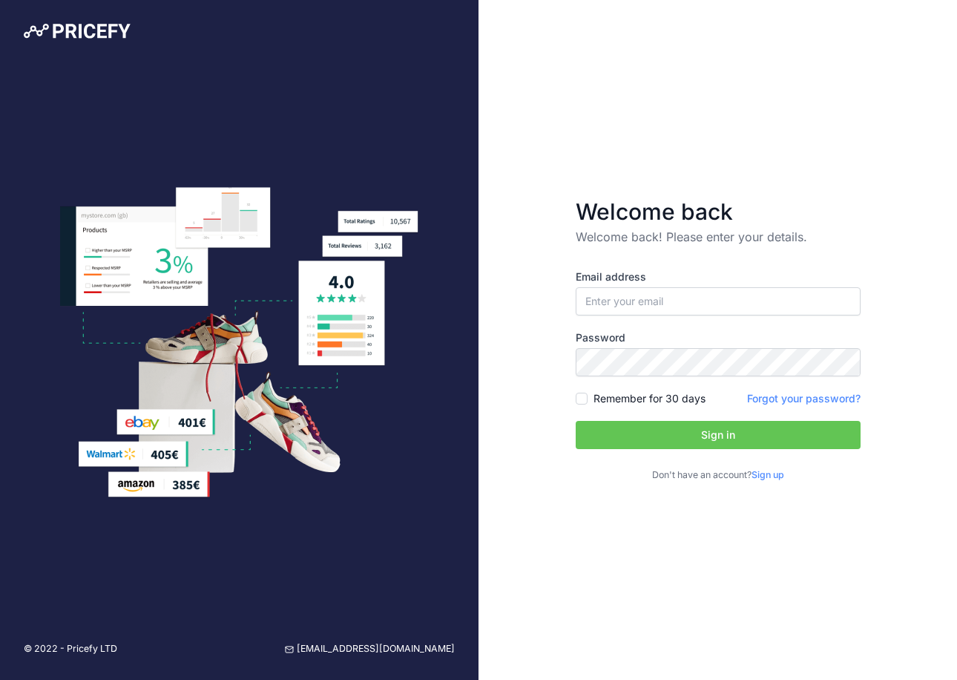 This screenshot has height=680, width=957. Describe the element at coordinates (718, 301) in the screenshot. I see `input: Enter your email` at that location.